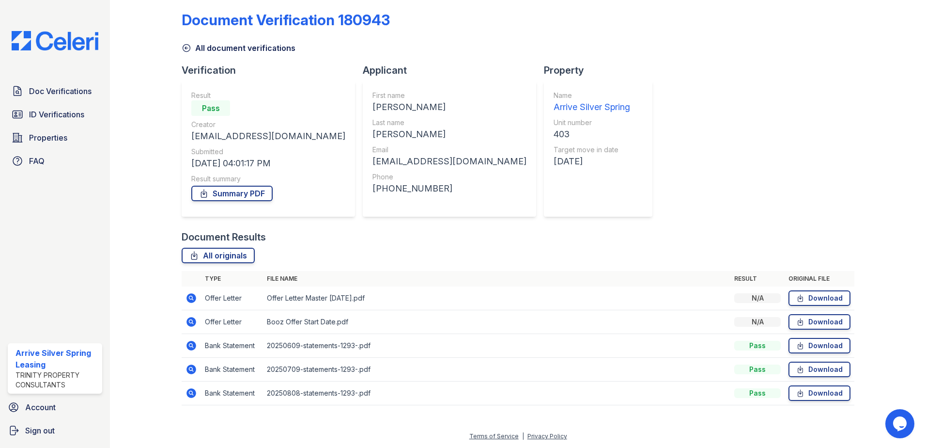 The height and width of the screenshot is (448, 926). Describe the element at coordinates (55, 430) in the screenshot. I see `a: Sign out` at that location.